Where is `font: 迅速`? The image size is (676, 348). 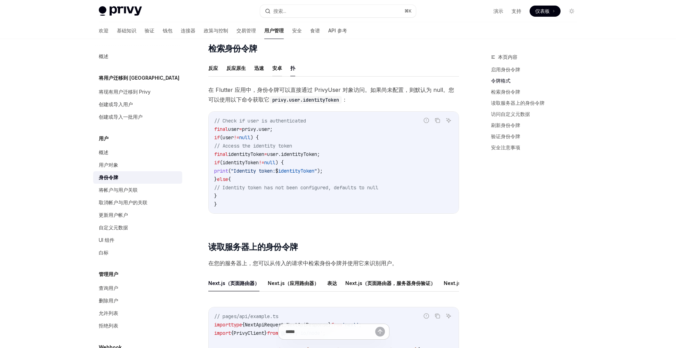
font: 迅速 is located at coordinates (259, 68).